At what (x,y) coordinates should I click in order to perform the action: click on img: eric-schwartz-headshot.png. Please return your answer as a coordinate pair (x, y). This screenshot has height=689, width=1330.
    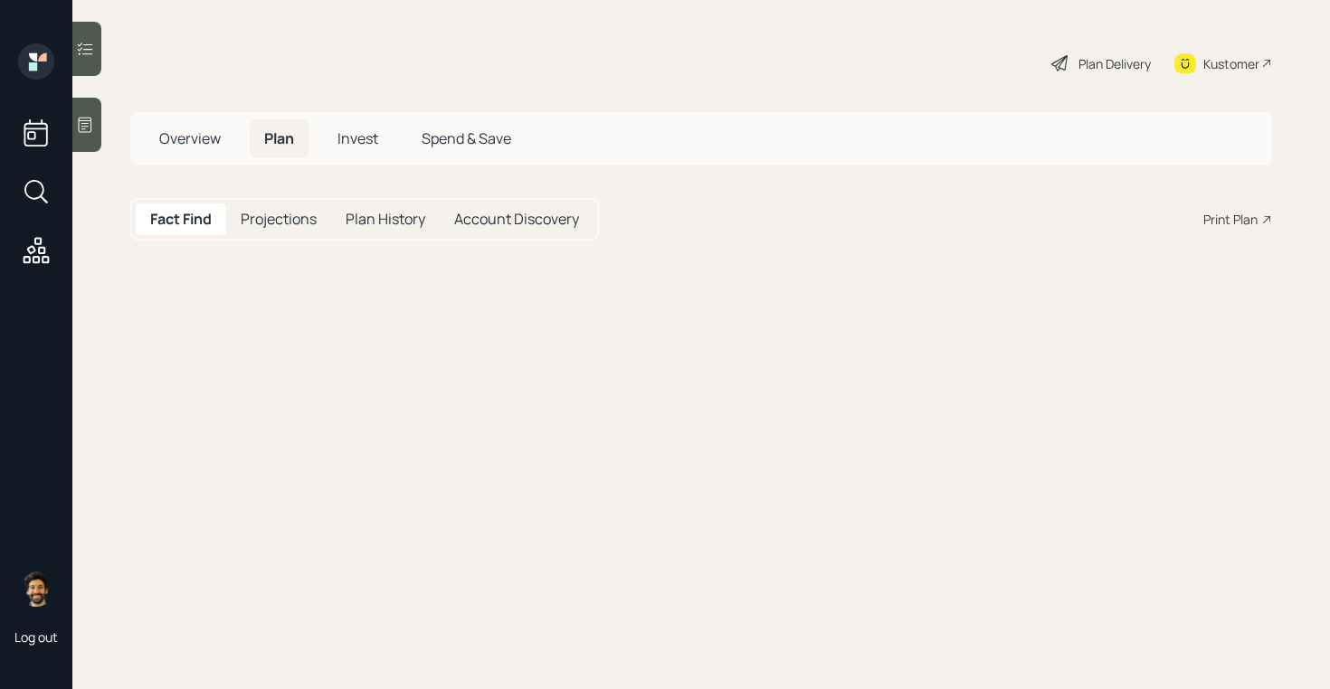
    Looking at the image, I should click on (36, 589).